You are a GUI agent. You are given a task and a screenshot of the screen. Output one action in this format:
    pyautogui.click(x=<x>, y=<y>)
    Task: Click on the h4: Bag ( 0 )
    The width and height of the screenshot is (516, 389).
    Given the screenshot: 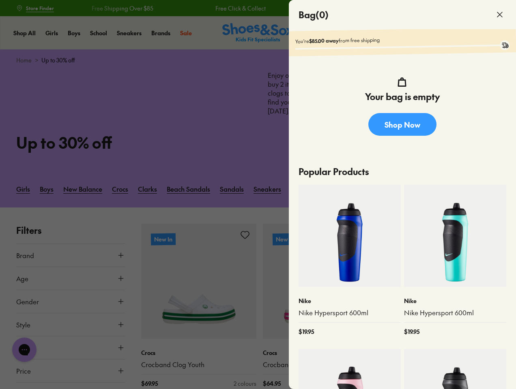 What is the action you would take?
    pyautogui.click(x=314, y=15)
    